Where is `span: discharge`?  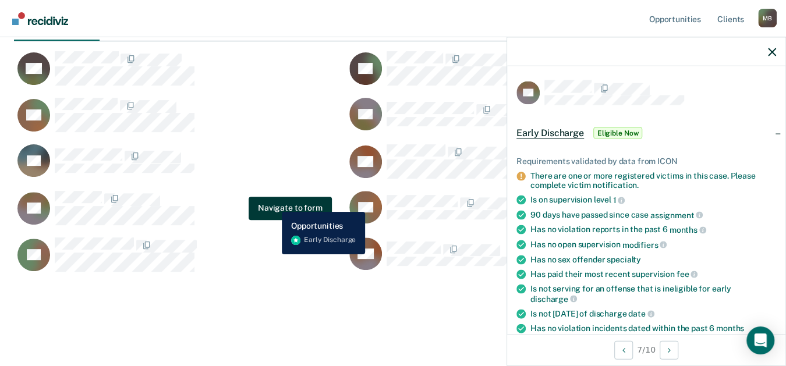 span: discharge is located at coordinates (553, 299).